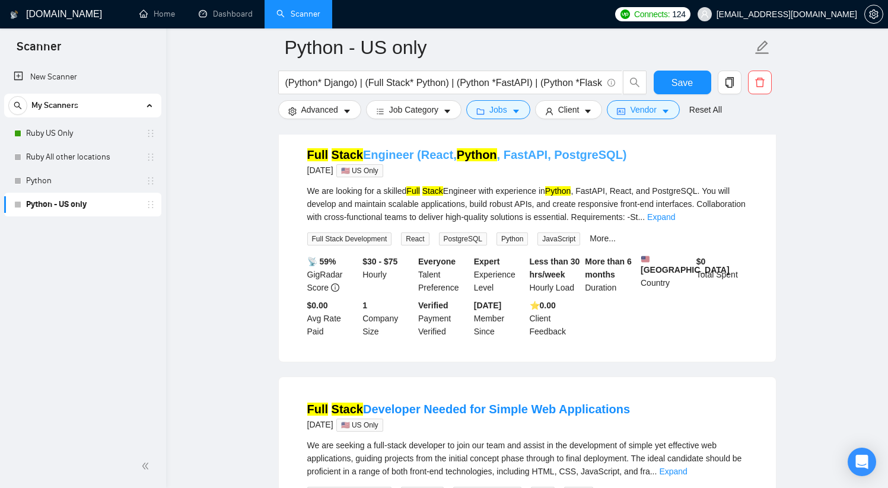 The width and height of the screenshot is (888, 488). What do you see at coordinates (413, 110) in the screenshot?
I see `button: barsJob Categorycaret-down` at bounding box center [413, 110].